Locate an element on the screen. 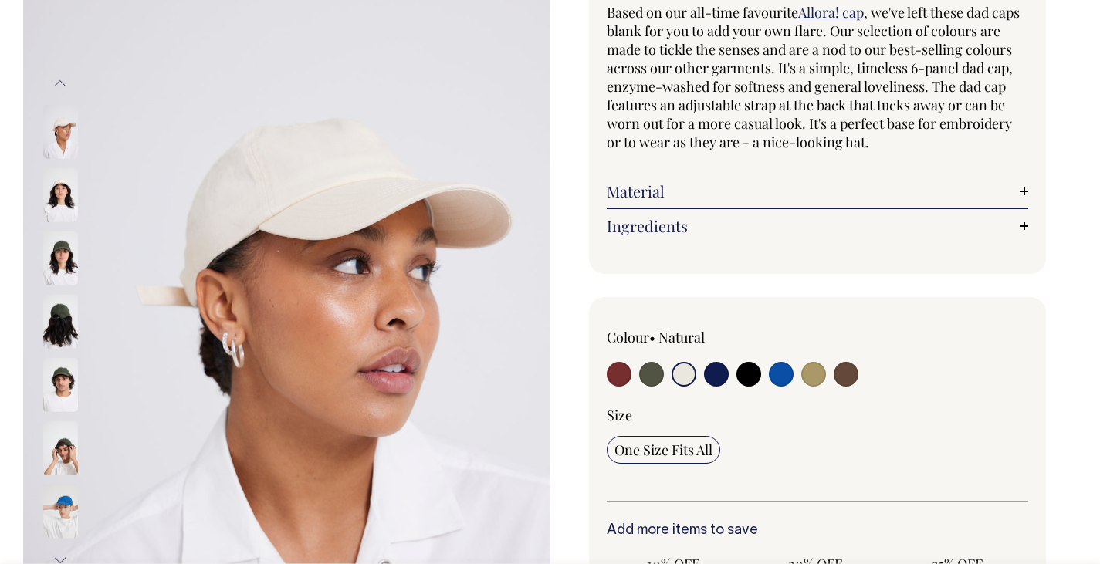  input: One Size Fits All is located at coordinates (663, 450).